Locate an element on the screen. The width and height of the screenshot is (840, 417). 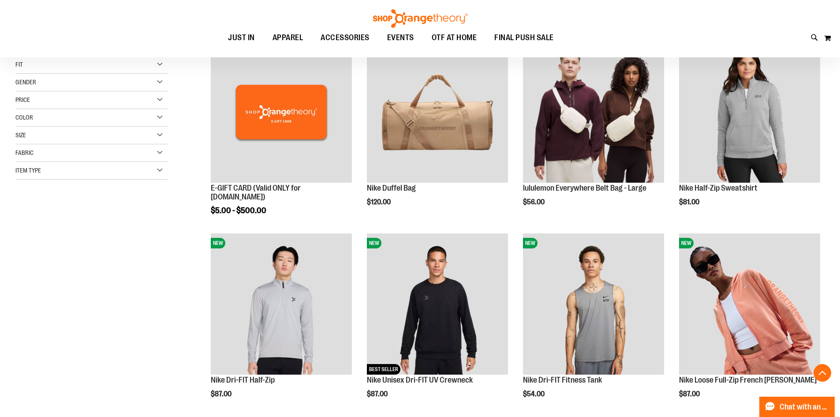
span: Fabric is located at coordinates (24, 153).